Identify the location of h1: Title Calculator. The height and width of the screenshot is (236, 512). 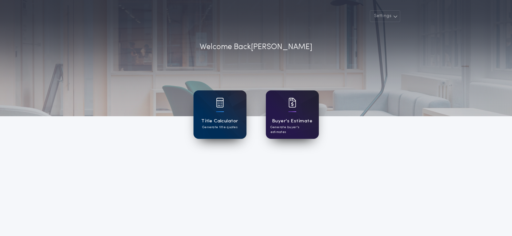
(220, 121).